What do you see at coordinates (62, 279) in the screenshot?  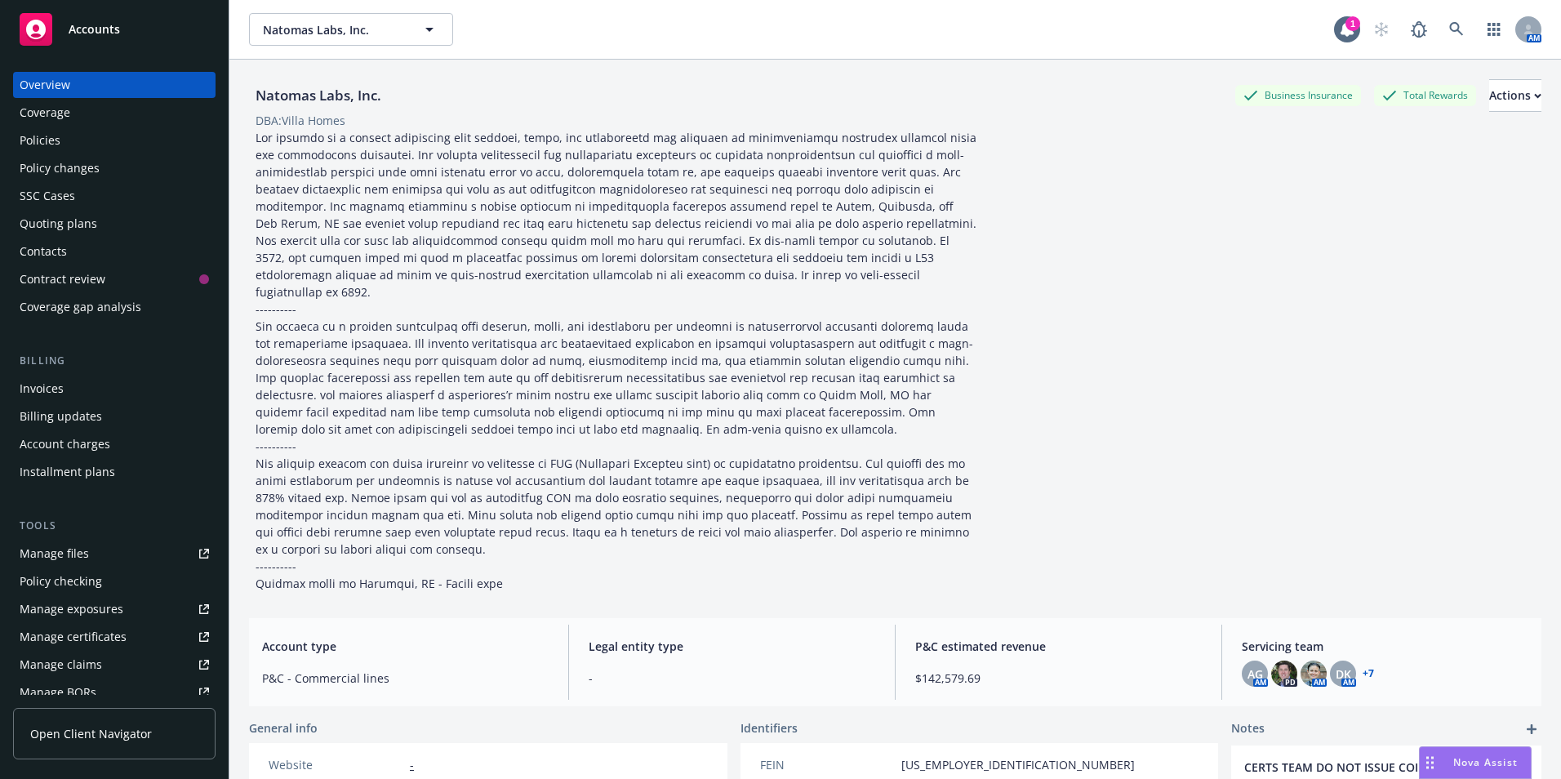 I see `div: Contract review` at bounding box center [62, 279].